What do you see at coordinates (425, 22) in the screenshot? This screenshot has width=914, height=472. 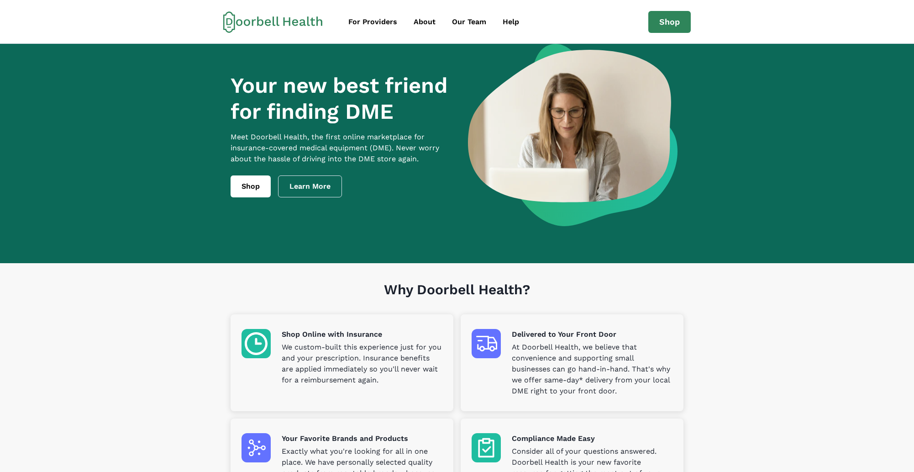 I see `a: About` at bounding box center [425, 22].